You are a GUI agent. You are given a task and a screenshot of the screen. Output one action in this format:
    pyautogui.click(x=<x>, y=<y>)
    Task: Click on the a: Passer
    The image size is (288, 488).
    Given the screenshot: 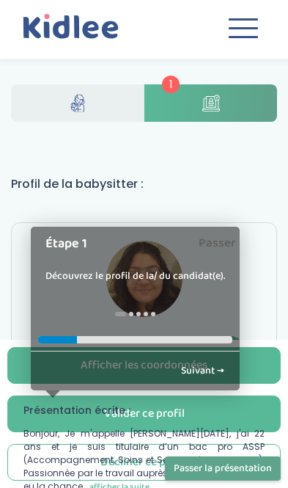 What is the action you would take?
    pyautogui.click(x=217, y=243)
    